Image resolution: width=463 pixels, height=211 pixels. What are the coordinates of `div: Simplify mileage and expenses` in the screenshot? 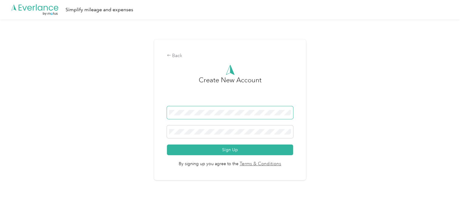 It's located at (99, 10).